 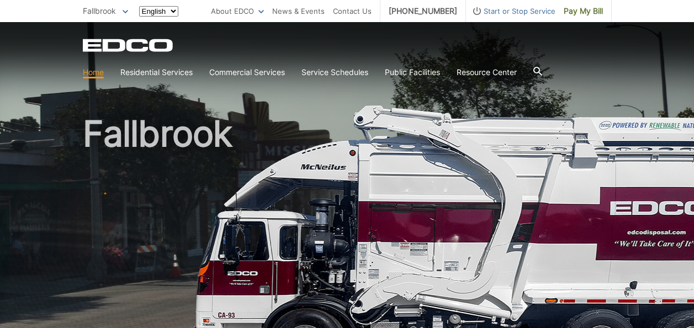 I want to click on span: Pay My Bill, so click(x=583, y=11).